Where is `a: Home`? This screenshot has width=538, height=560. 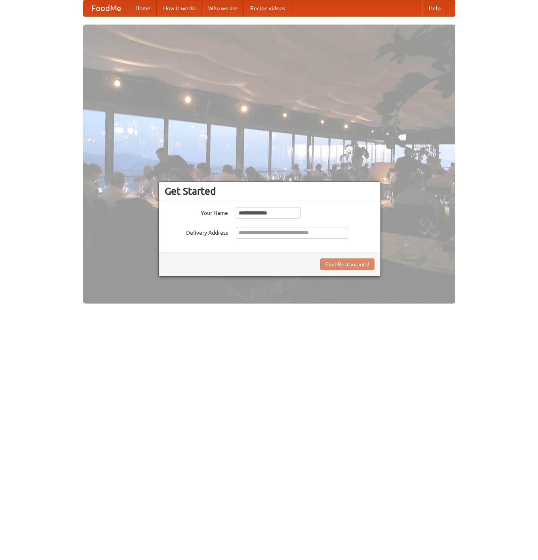
a: Home is located at coordinates (143, 8).